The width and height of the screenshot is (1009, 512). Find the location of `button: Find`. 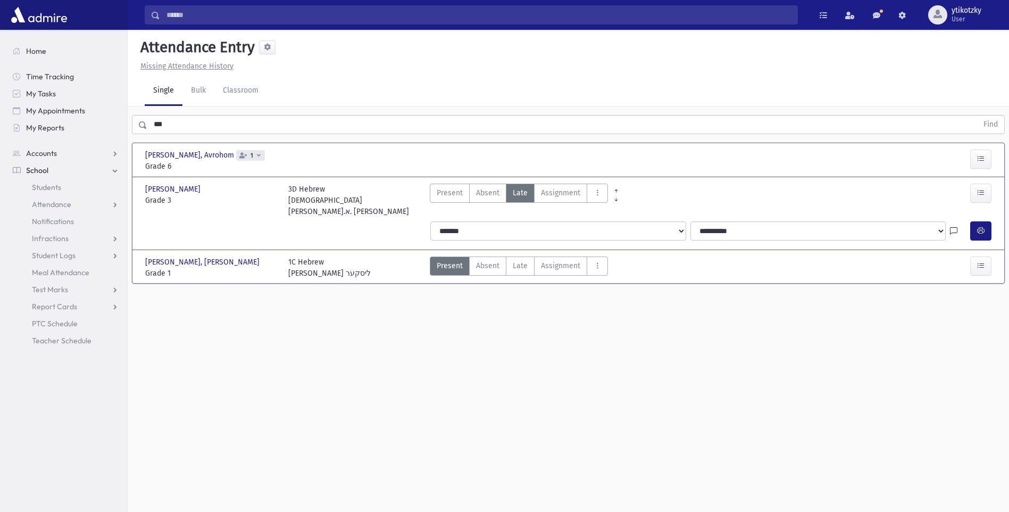

button: Find is located at coordinates (990, 124).